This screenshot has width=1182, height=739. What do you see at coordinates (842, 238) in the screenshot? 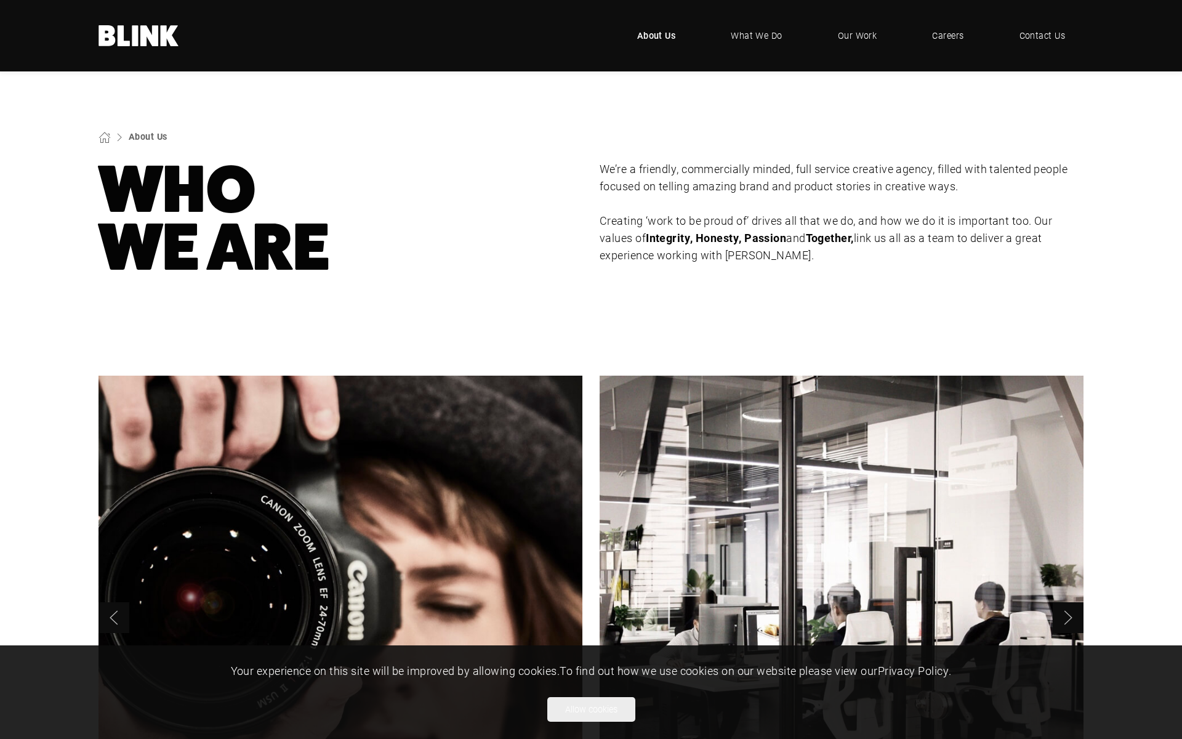
I see `p: Creating ‘work to be proud of’ drives all that we do, and how we do it is important too. Our valu...` at bounding box center [842, 238].